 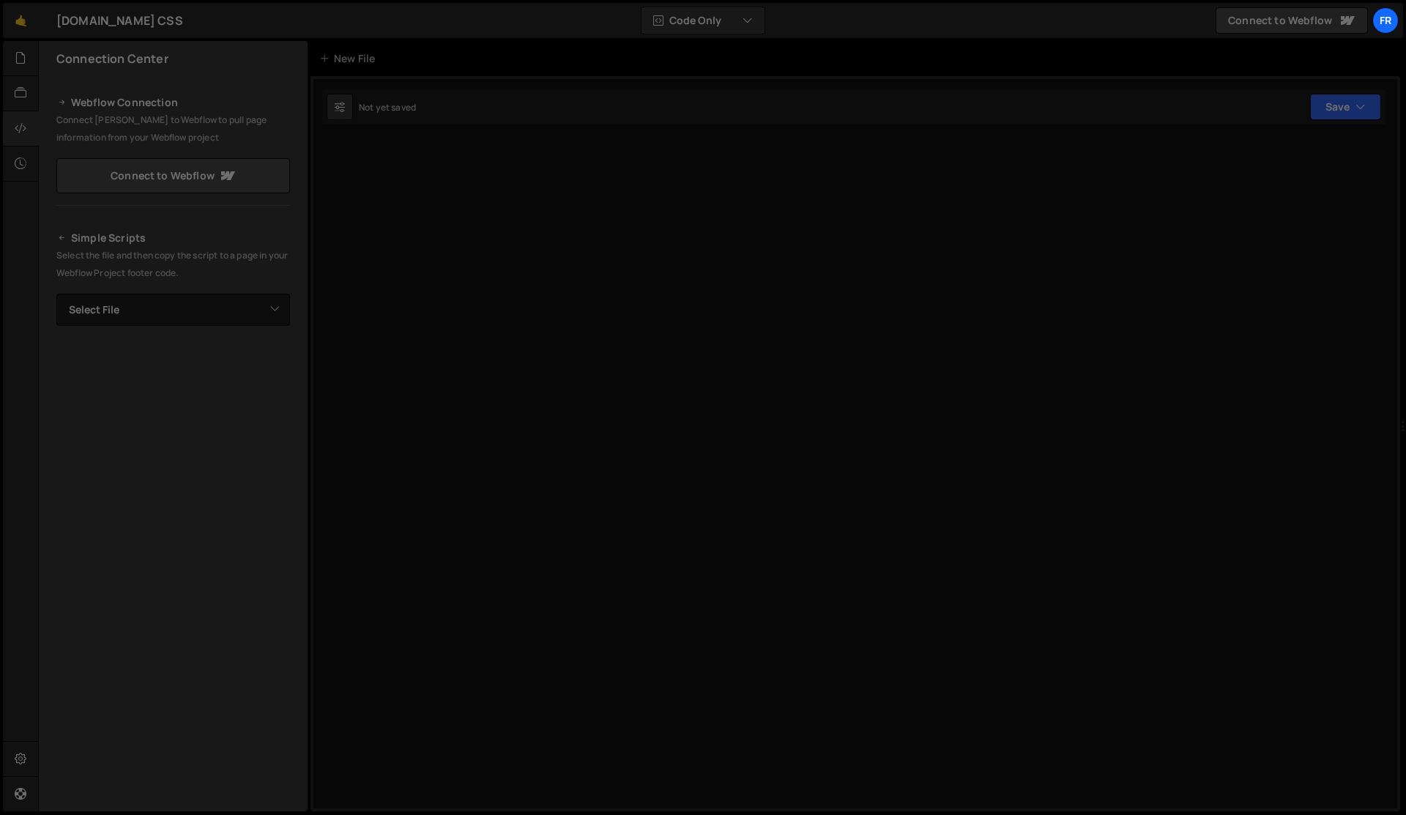 What do you see at coordinates (112, 59) in the screenshot?
I see `h2: Connection Center` at bounding box center [112, 59].